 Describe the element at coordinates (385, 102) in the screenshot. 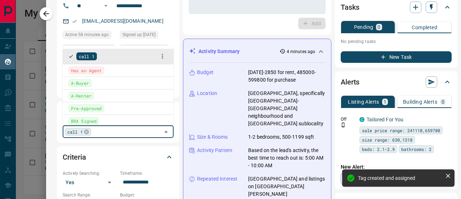

I see `p: 1` at that location.